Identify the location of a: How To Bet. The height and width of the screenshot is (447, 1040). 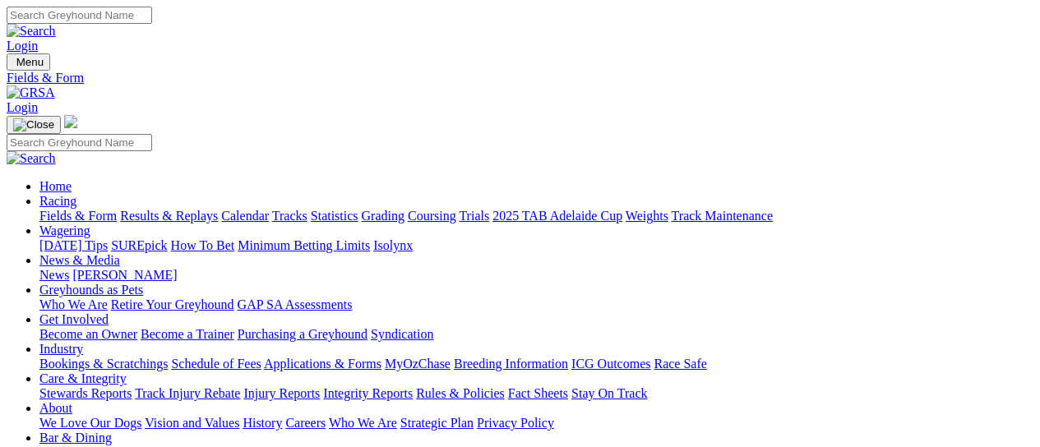
(203, 245).